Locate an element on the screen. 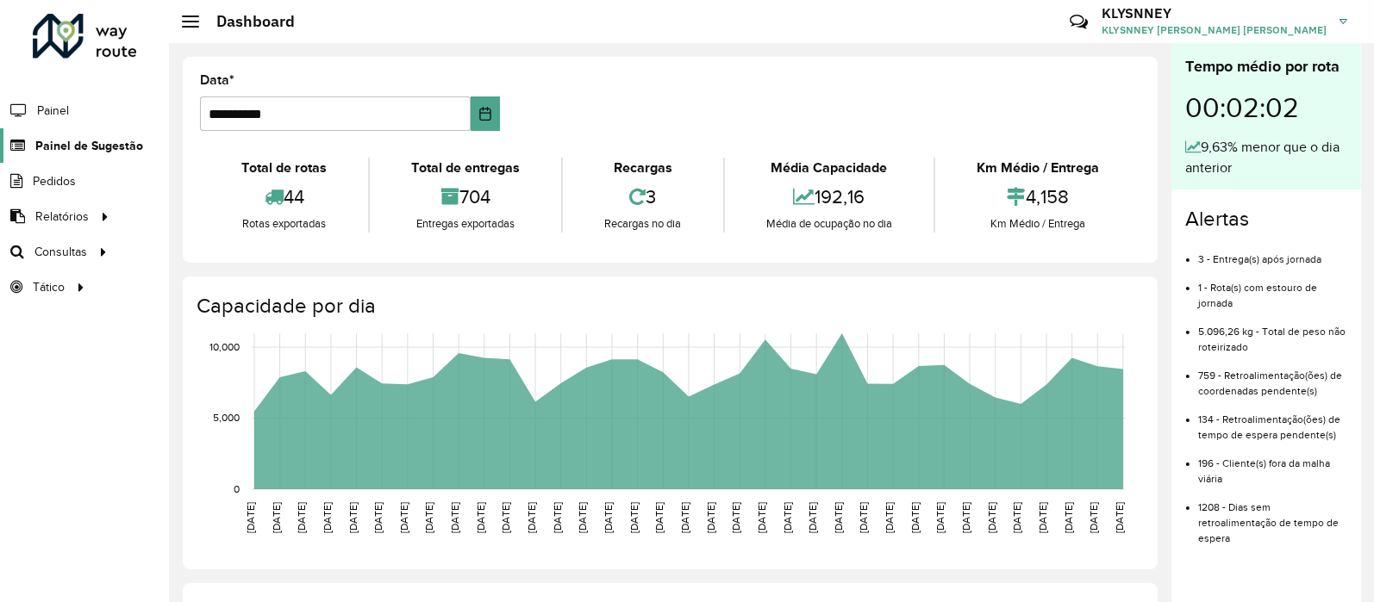  div: Entregas exportadas is located at coordinates (465, 224).